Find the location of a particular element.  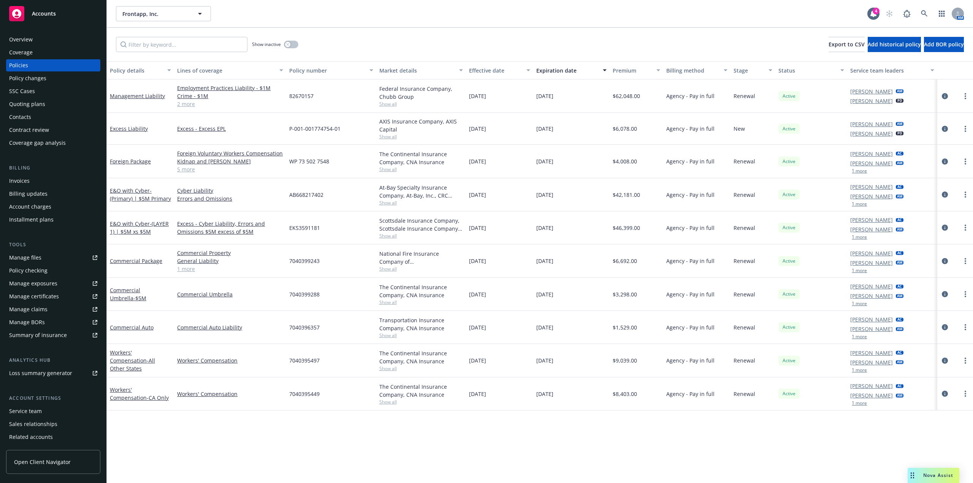

a: Start snowing is located at coordinates (889, 14).